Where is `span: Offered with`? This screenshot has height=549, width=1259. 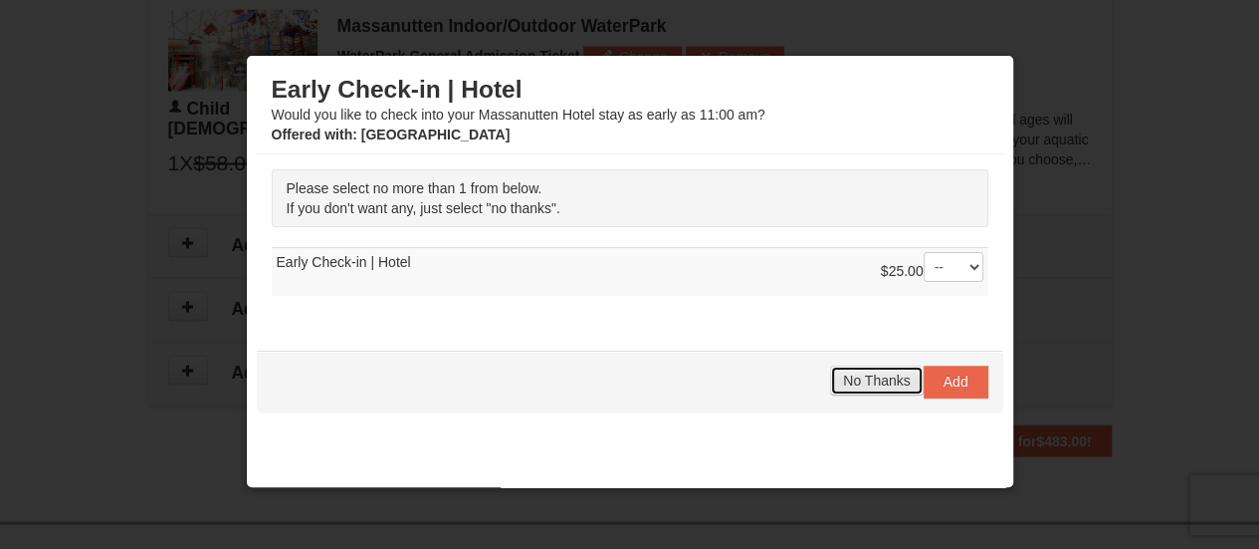
span: Offered with is located at coordinates (313, 134).